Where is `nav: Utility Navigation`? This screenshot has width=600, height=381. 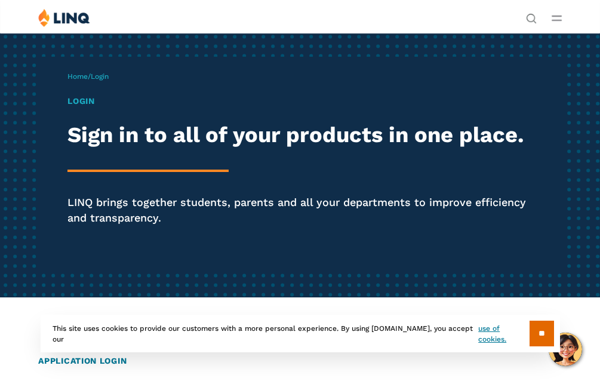 nav: Utility Navigation is located at coordinates (532, 16).